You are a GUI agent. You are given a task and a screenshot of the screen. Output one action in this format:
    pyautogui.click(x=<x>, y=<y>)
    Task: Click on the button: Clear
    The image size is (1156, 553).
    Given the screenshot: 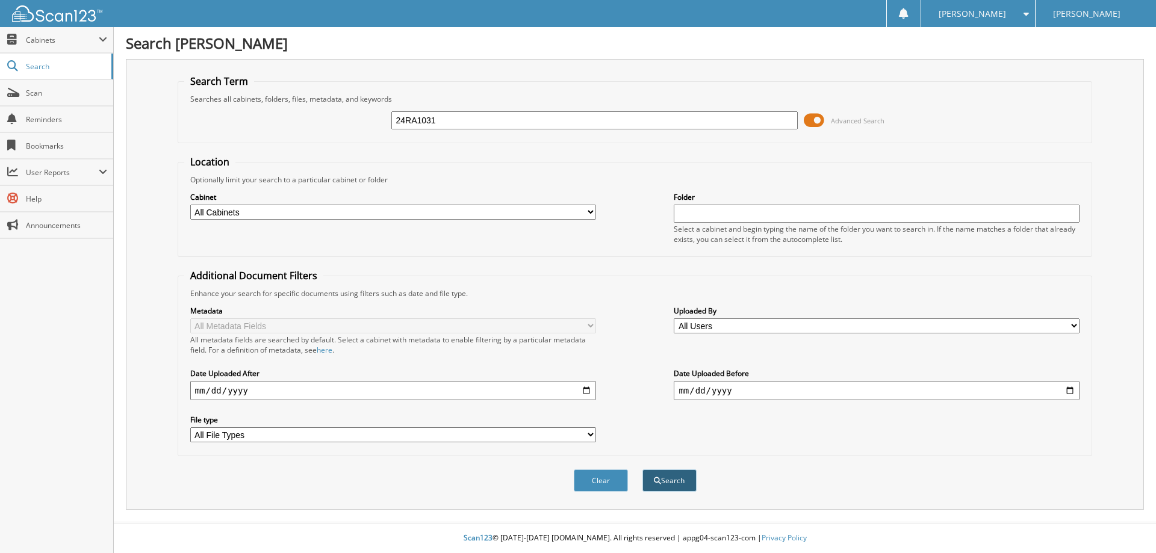 What is the action you would take?
    pyautogui.click(x=601, y=480)
    